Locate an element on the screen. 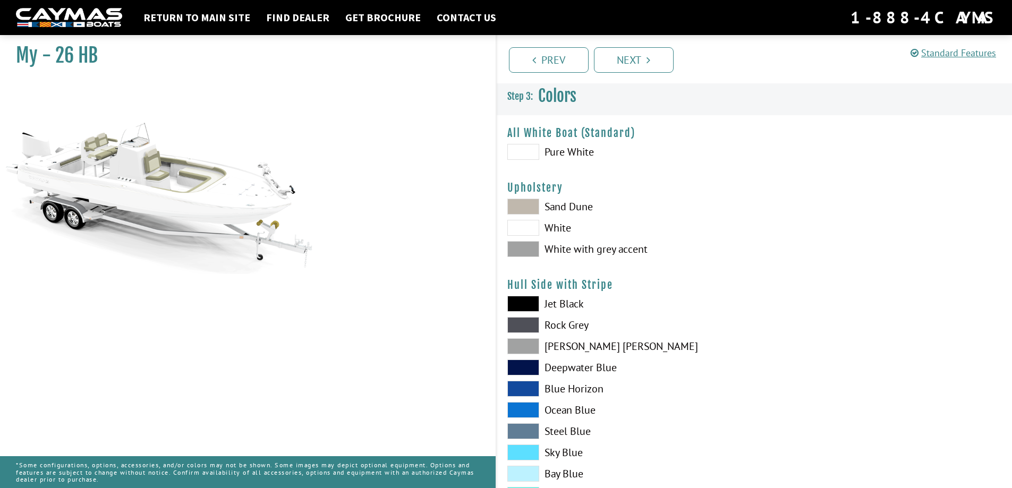 The width and height of the screenshot is (1012, 488). h1: My - 26 HB is located at coordinates (242, 55).